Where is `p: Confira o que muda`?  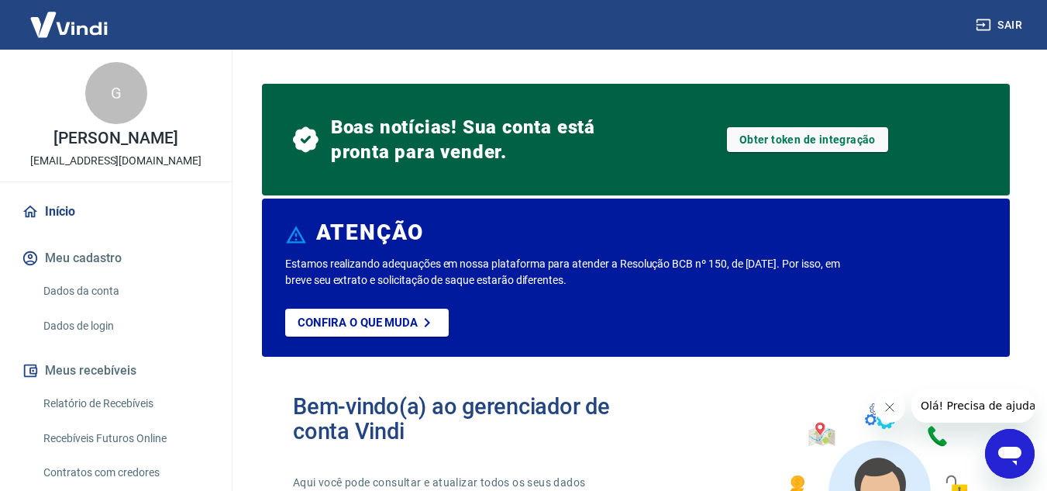 p: Confira o que muda is located at coordinates (357, 322).